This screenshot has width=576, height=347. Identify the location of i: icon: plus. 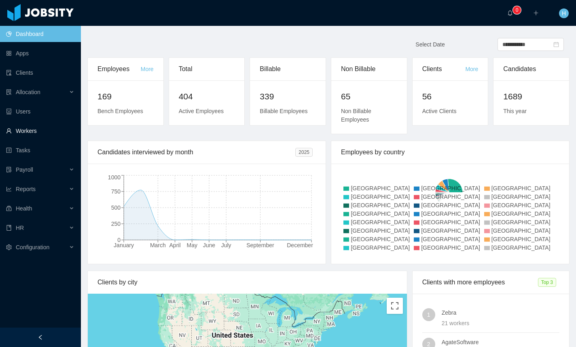
(536, 13).